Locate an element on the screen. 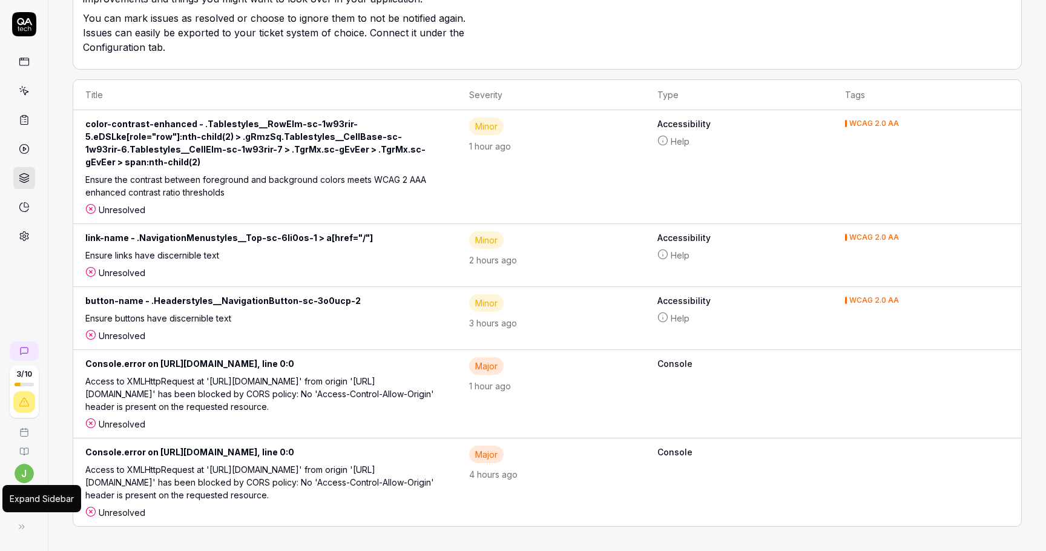  span: 3 / 10 is located at coordinates (24, 374).